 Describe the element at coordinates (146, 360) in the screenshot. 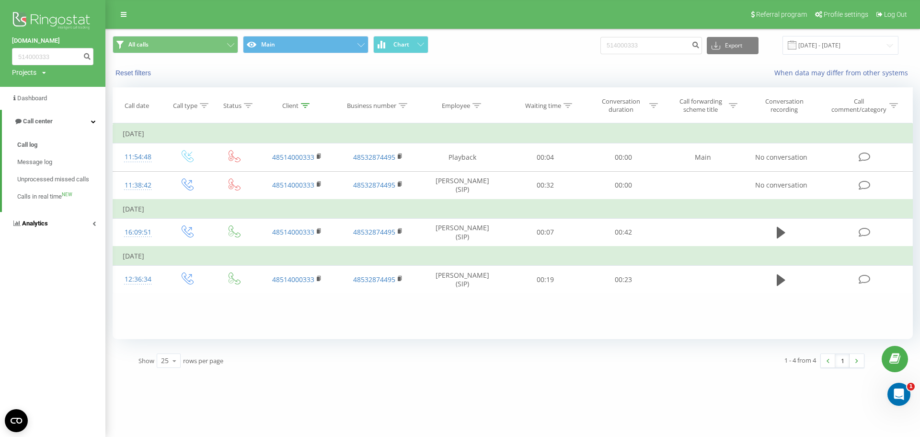

I see `span: Show` at that location.